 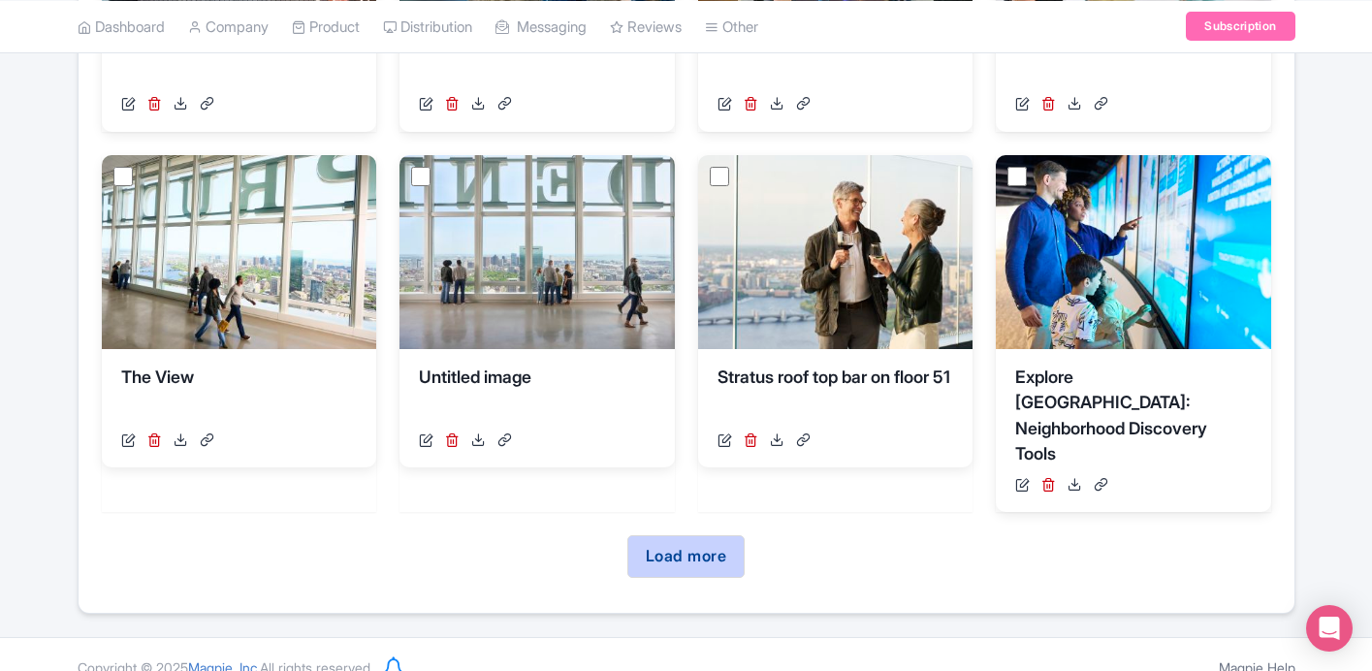 What do you see at coordinates (239, 394) in the screenshot?
I see `div: The View` at bounding box center [239, 394].